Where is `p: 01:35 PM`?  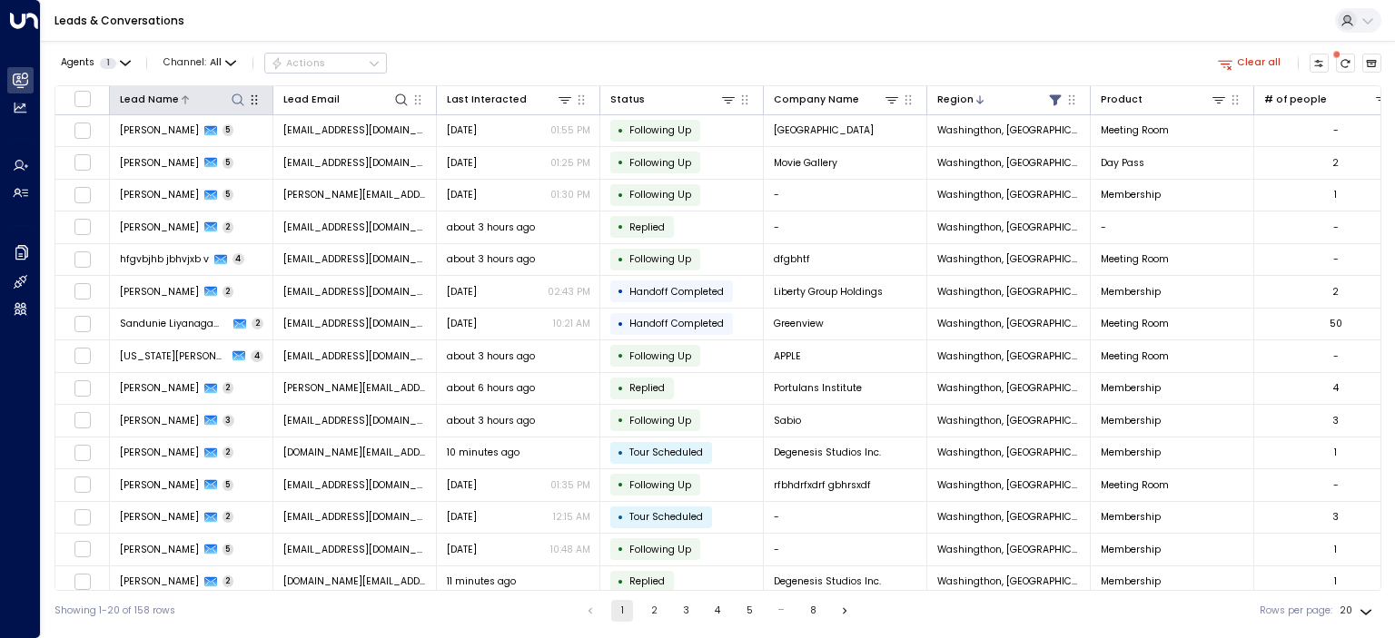
p: 01:35 PM is located at coordinates (570, 485).